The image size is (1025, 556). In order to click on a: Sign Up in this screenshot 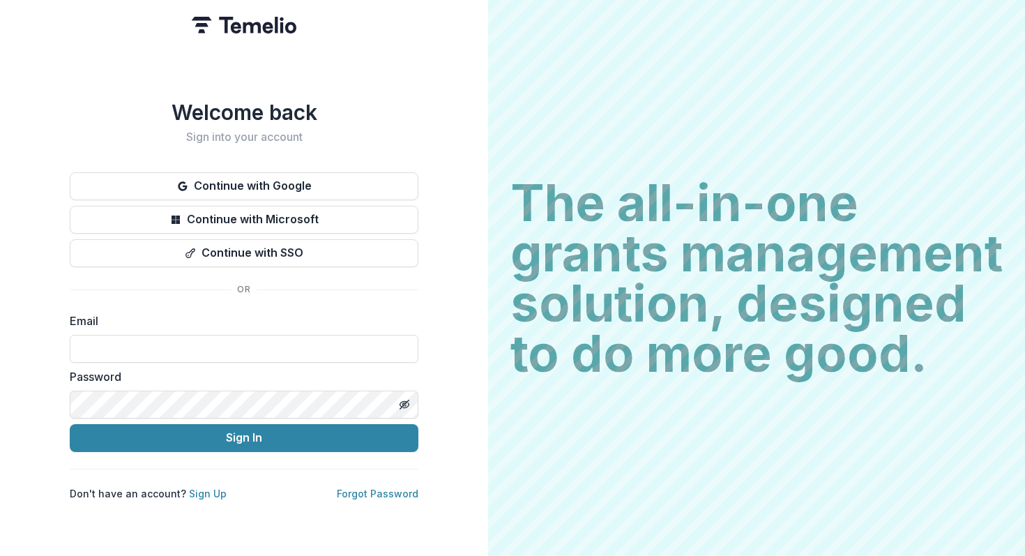, I will do `click(208, 493)`.